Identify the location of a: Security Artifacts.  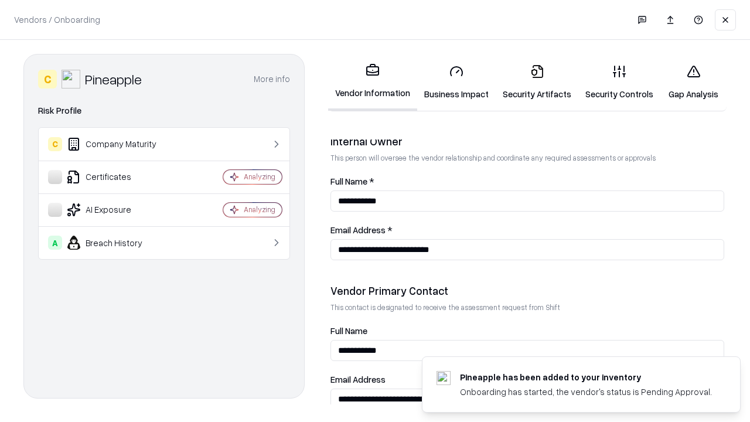
(536, 82).